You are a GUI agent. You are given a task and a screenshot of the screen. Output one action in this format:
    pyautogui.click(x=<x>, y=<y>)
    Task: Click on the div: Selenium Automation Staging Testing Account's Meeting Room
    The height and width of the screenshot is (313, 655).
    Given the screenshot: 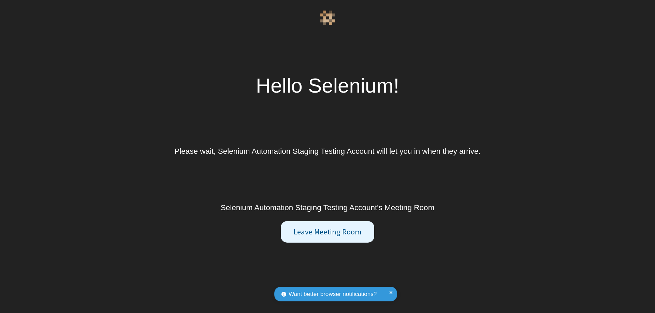 What is the action you would take?
    pyautogui.click(x=328, y=207)
    